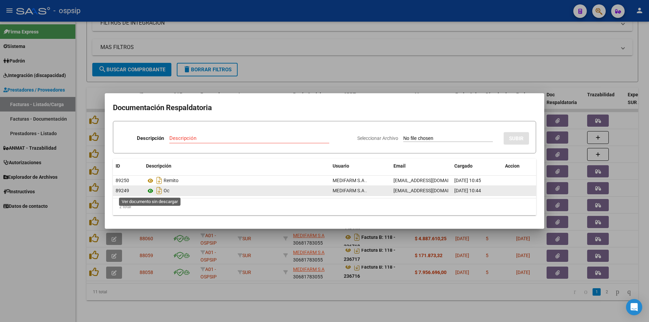  What do you see at coordinates (378, 138) in the screenshot?
I see `span: Seleccionar Archivo` at bounding box center [378, 138].